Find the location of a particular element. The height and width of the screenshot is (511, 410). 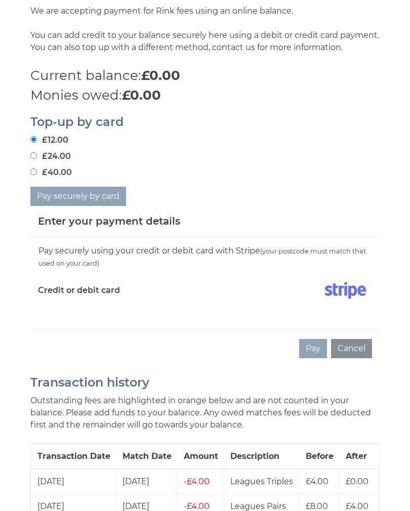

h2: Transaction history is located at coordinates (205, 383).